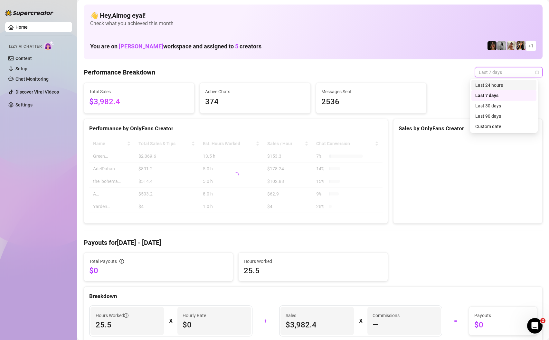  Describe the element at coordinates (502, 46) in the screenshot. I see `img: A` at that location.